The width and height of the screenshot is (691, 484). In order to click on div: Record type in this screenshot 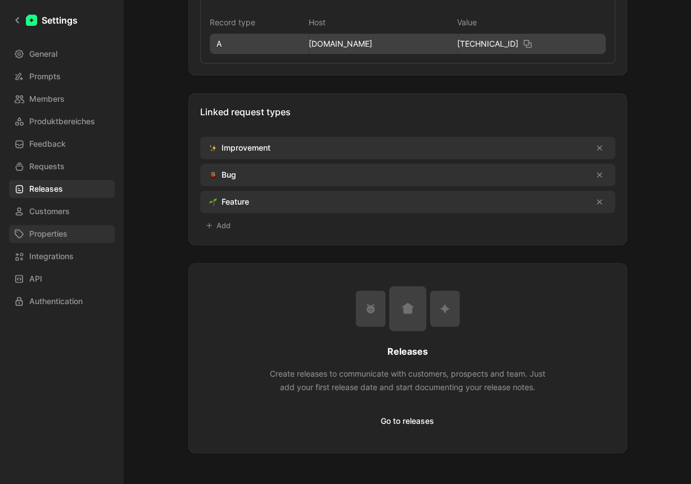, I will do `click(235, 22)`.